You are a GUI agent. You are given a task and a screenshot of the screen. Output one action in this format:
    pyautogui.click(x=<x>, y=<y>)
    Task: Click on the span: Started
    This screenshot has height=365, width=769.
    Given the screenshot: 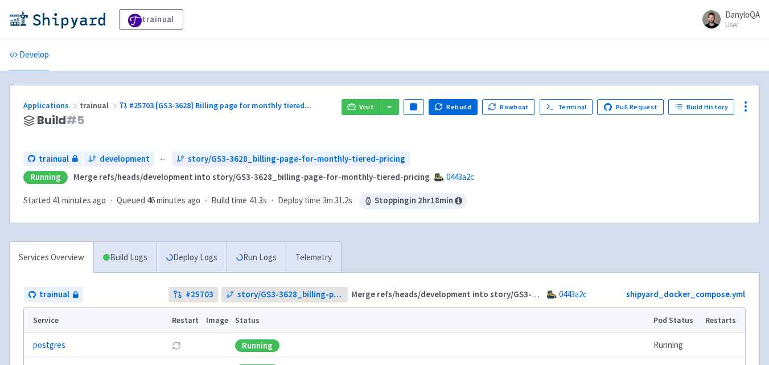 What is the action you would take?
    pyautogui.click(x=64, y=200)
    